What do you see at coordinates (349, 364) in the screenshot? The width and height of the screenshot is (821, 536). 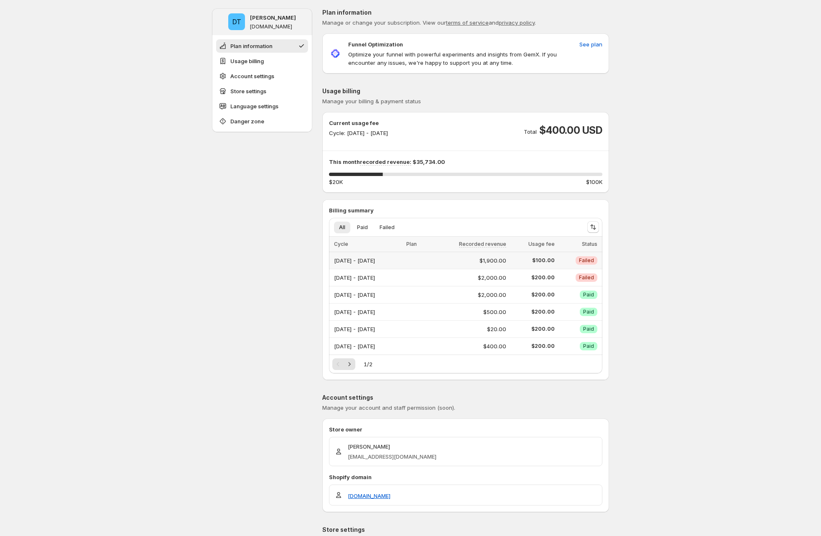 I see `button: Next` at bounding box center [349, 364].